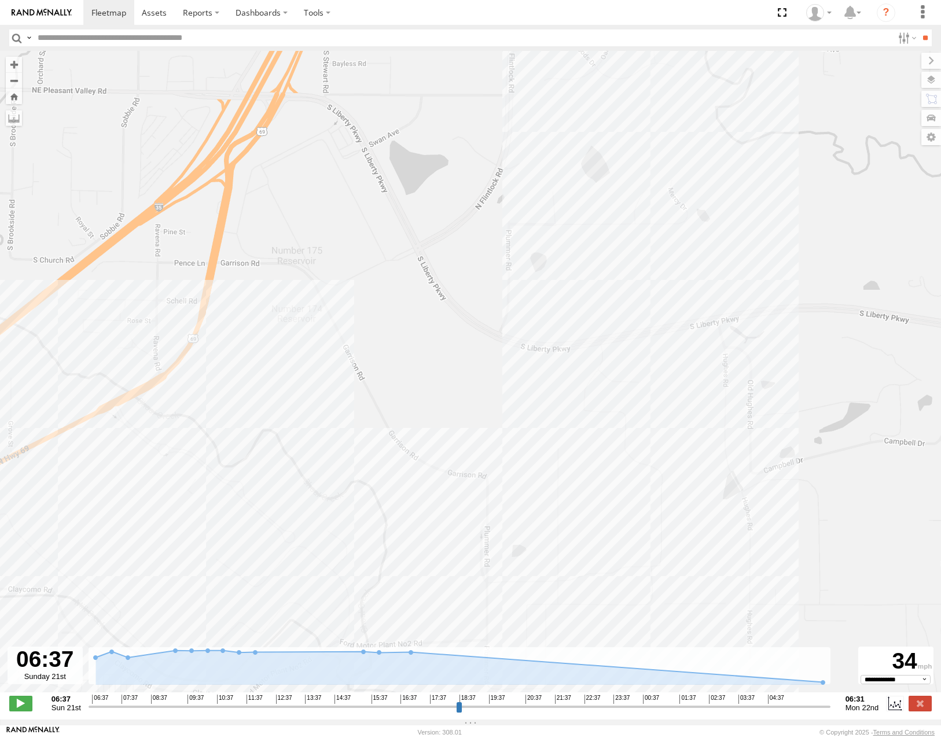 This screenshot has height=738, width=941. Describe the element at coordinates (818, 13) in the screenshot. I see `div: Miky Transport` at that location.